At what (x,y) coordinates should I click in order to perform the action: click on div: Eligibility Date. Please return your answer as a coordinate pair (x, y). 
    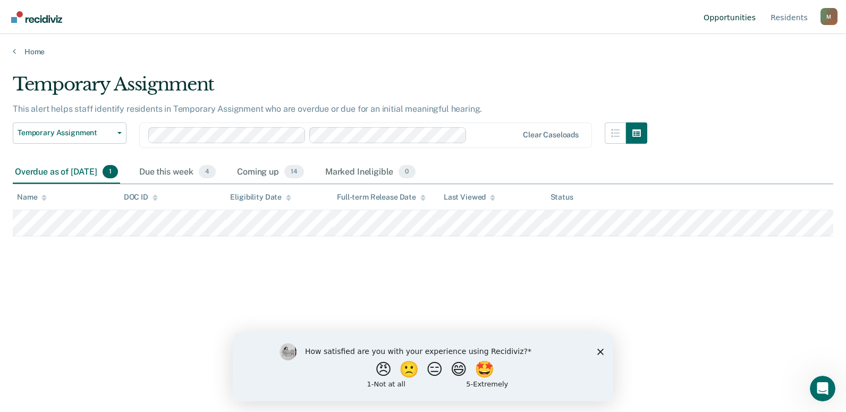
    Looking at the image, I should click on (261, 197).